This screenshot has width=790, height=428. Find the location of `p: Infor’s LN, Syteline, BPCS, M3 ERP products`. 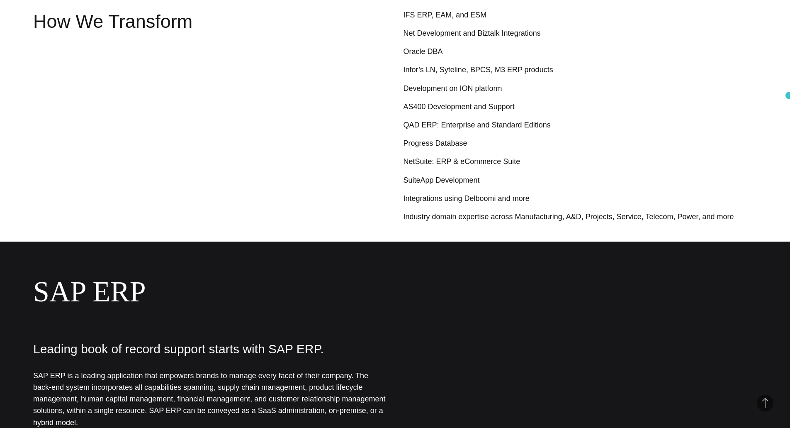

p: Infor’s LN, Syteline, BPCS, M3 ERP products is located at coordinates (580, 70).